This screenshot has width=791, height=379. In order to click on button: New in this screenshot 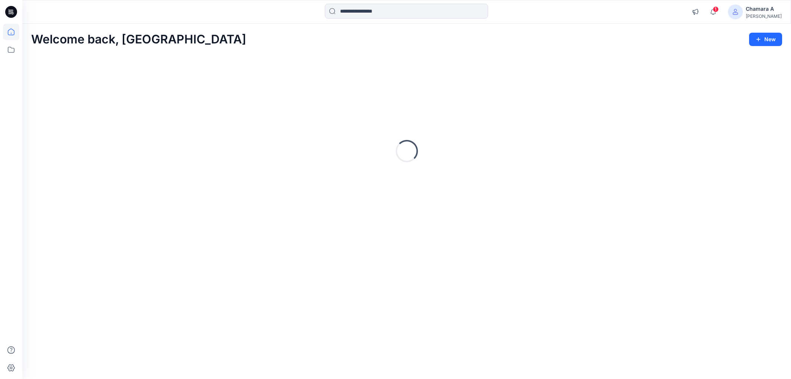, I will do `click(766, 39)`.